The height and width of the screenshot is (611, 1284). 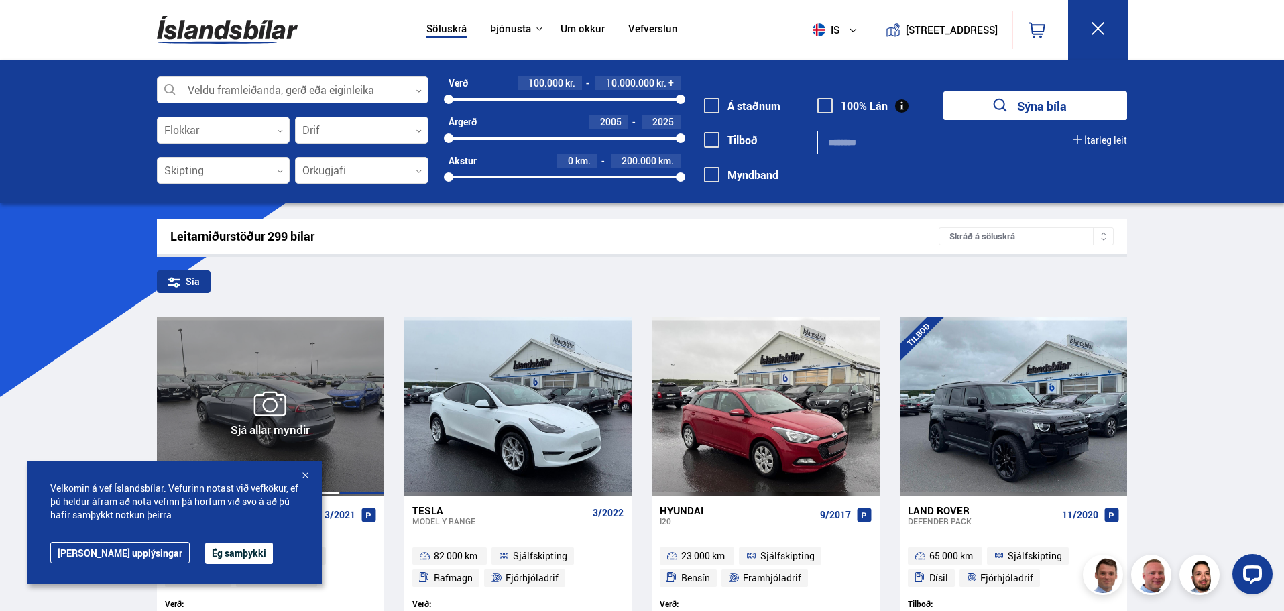 What do you see at coordinates (737, 521) in the screenshot?
I see `div: i20` at bounding box center [737, 521].